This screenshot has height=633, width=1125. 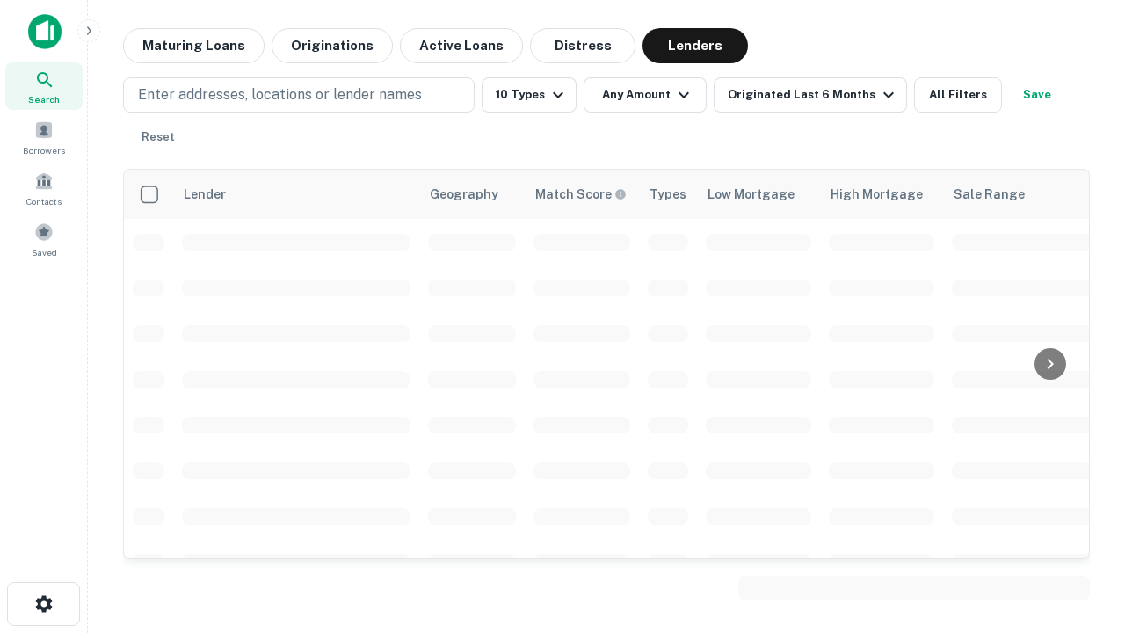 I want to click on div: Originated Last 6 Months, so click(x=813, y=95).